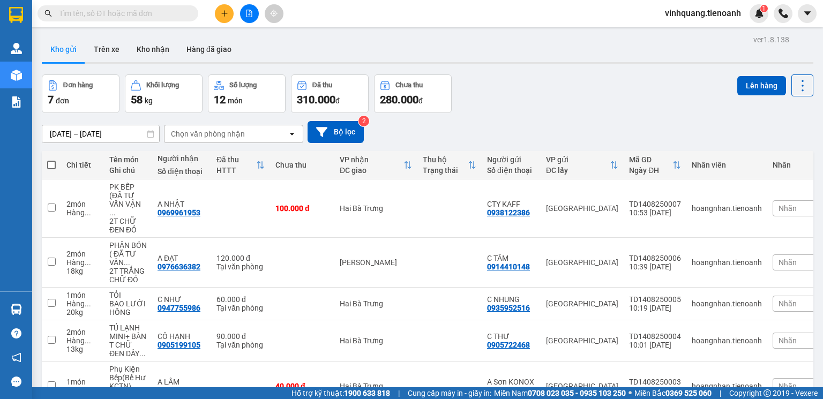 This screenshot has width=823, height=399. Describe the element at coordinates (137, 100) in the screenshot. I see `span: 58` at that location.